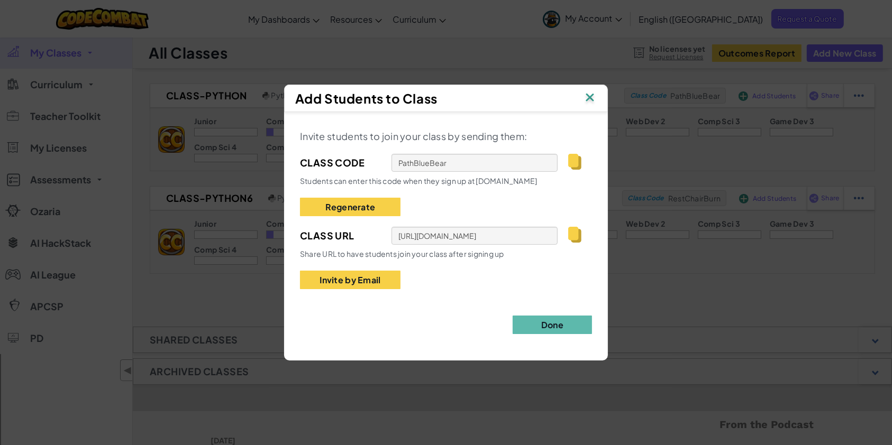 This screenshot has height=445, width=892. What do you see at coordinates (446, 66) in the screenshot?
I see `div: Rename` at bounding box center [446, 66].